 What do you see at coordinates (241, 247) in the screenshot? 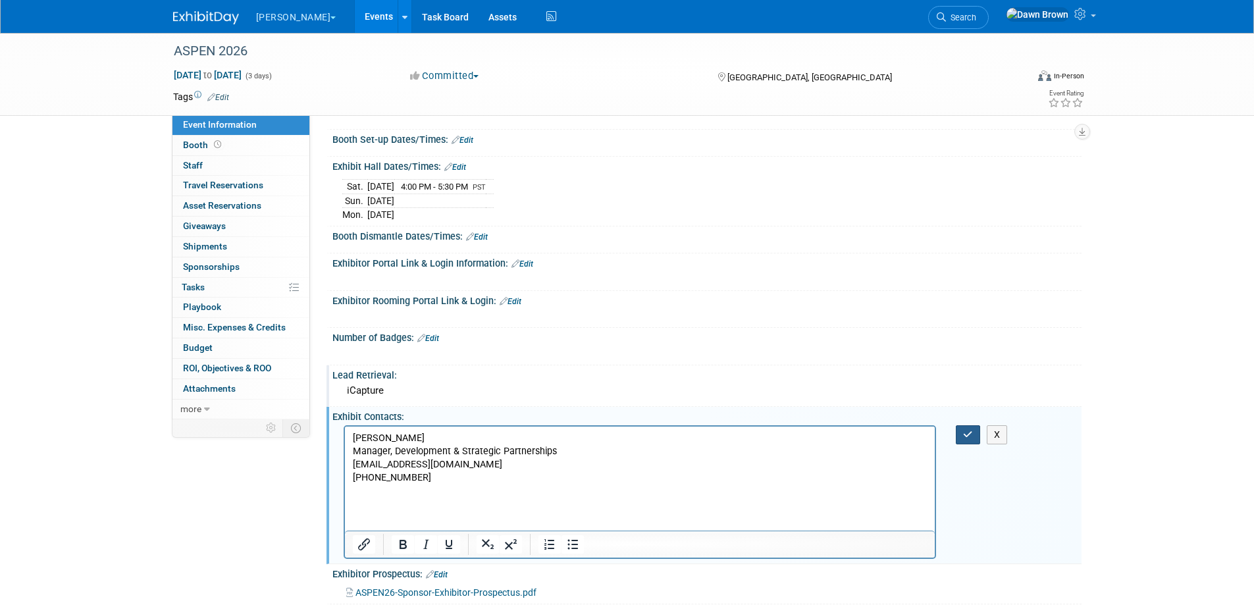
I see `a: Shipments` at bounding box center [241, 247].